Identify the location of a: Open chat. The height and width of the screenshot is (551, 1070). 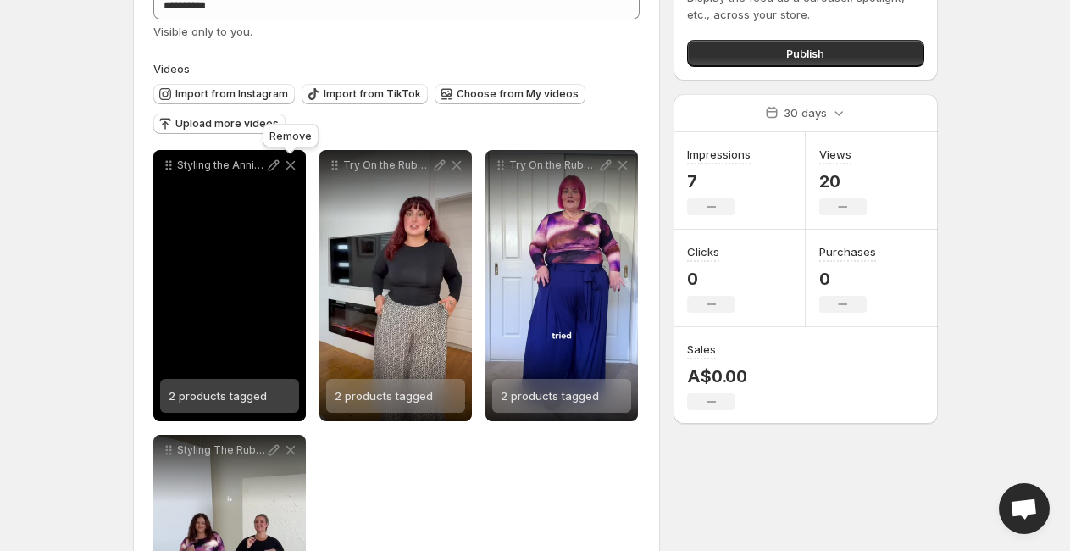
(1025, 509).